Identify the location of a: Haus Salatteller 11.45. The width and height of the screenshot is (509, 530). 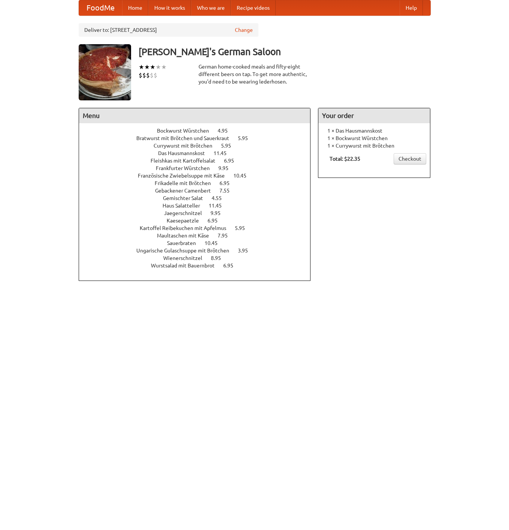
(199, 206).